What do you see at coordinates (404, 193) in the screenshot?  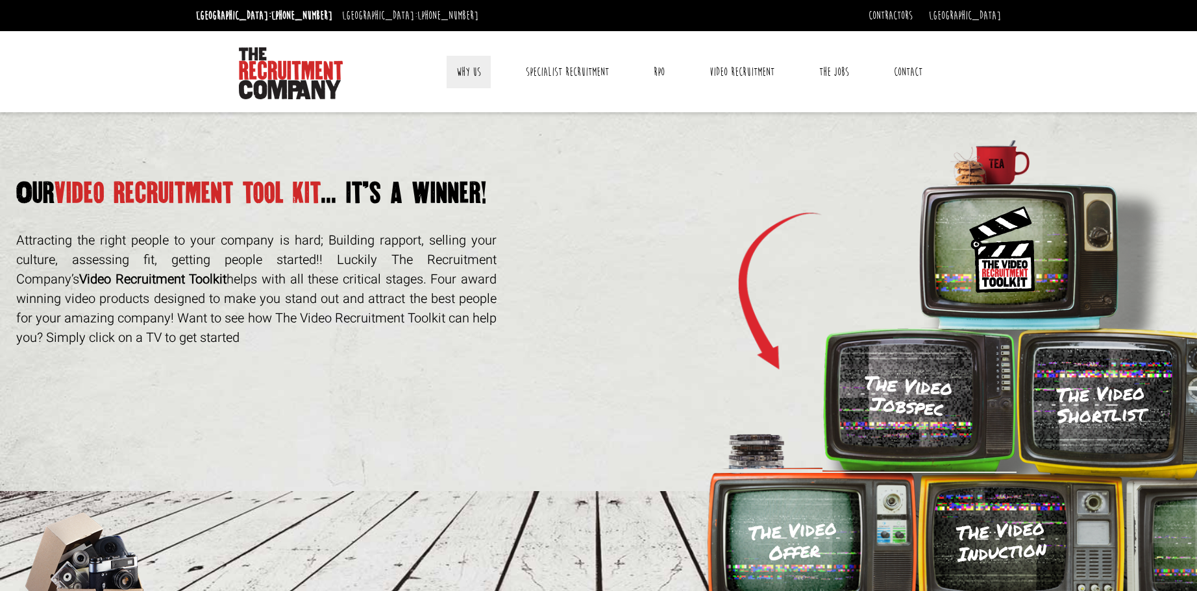 I see `span: ... it’s a winner!` at bounding box center [404, 193].